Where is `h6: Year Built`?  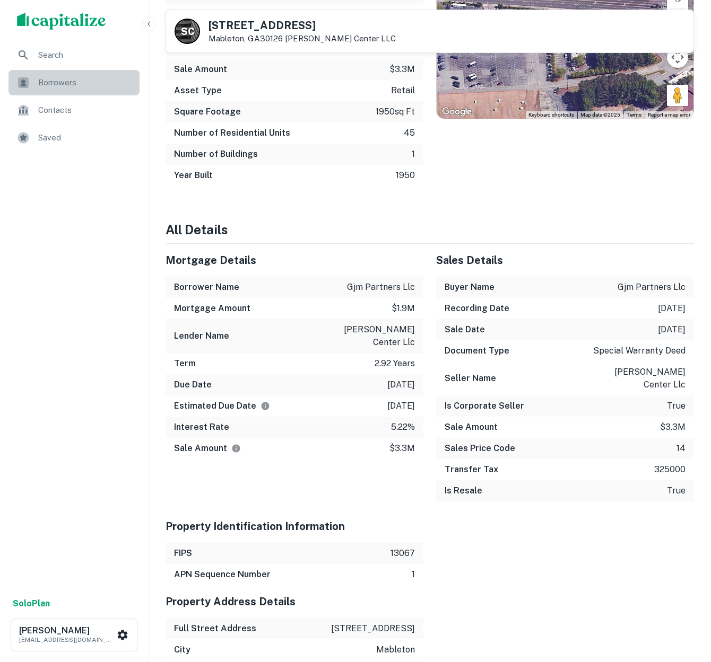 h6: Year Built is located at coordinates (193, 176).